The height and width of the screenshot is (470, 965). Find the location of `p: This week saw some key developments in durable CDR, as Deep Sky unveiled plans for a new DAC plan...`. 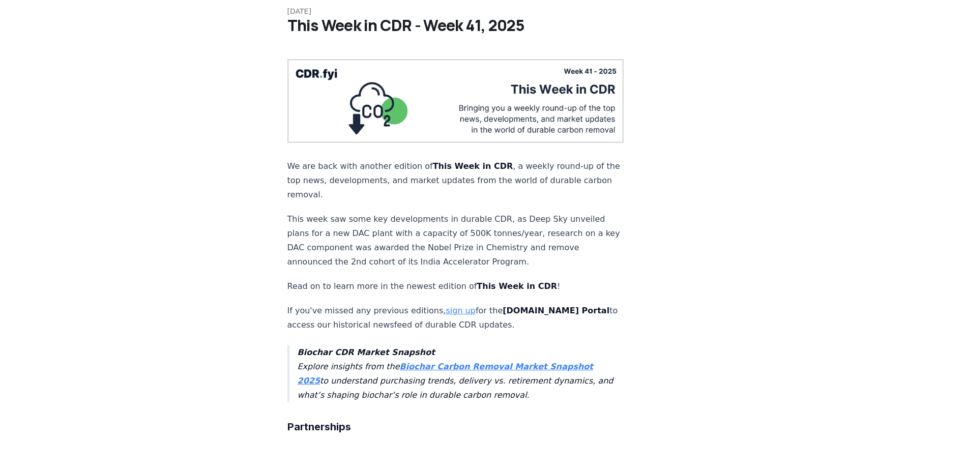

p: This week saw some key developments in durable CDR, as Deep Sky unveiled plans for a new DAC plan... is located at coordinates (456, 241).